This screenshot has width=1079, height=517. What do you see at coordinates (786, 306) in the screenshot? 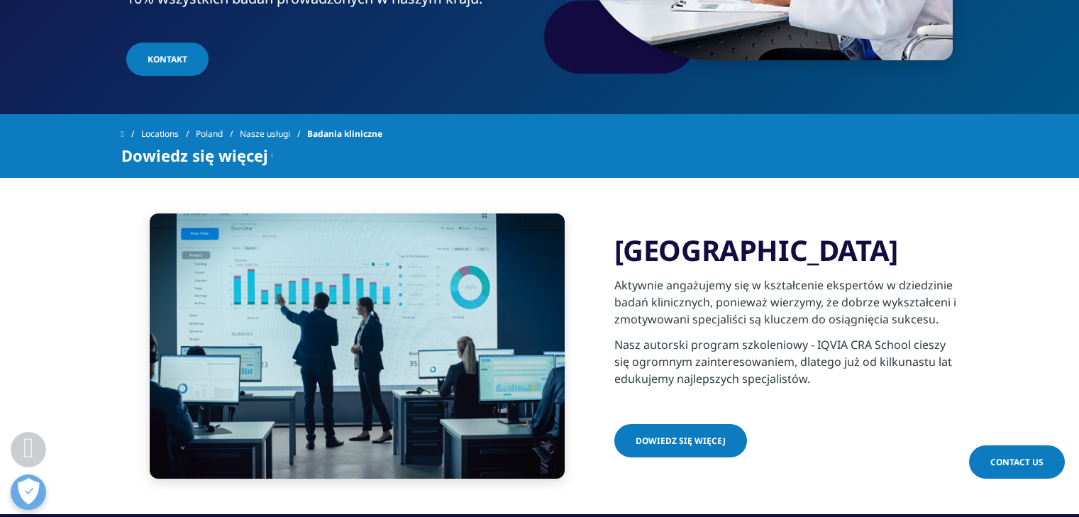
I see `p: Aktywnie angażujemy się w kształcenie ekspertów w dziedzinie badań klinicznych, ponieważ wierzymy...` at bounding box center [786, 306].